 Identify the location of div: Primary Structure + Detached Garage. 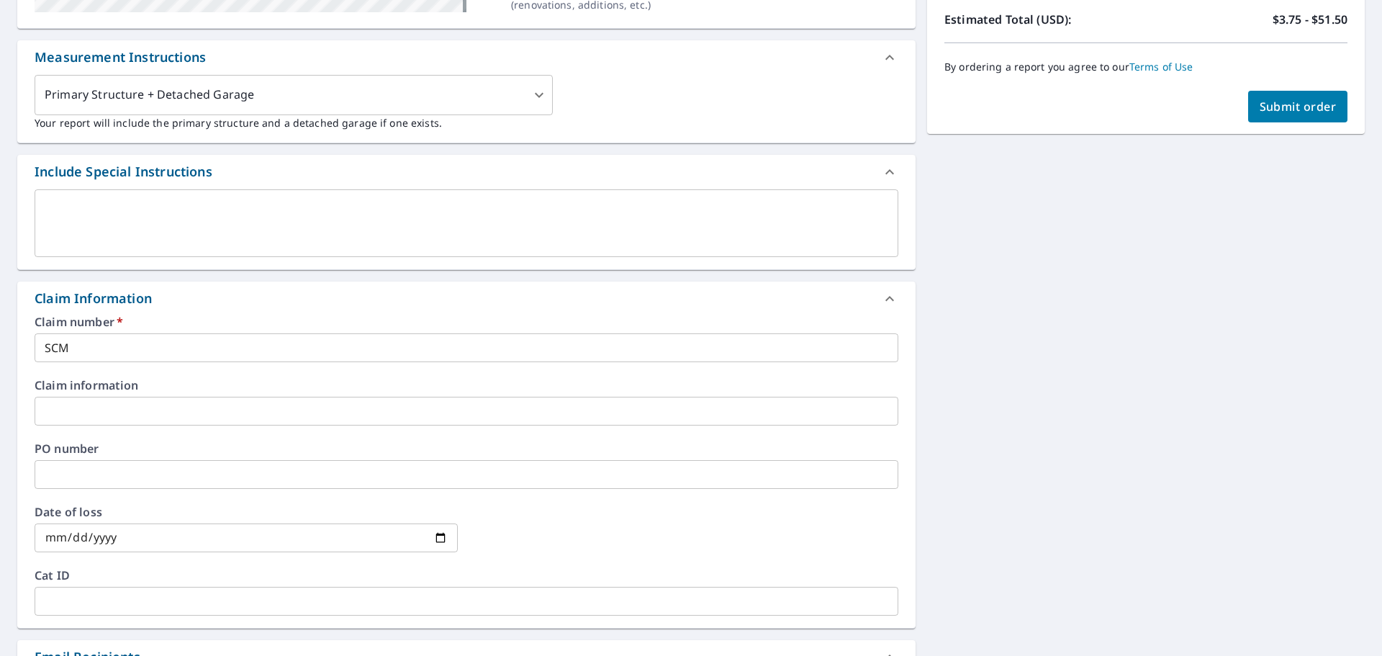
(294, 95).